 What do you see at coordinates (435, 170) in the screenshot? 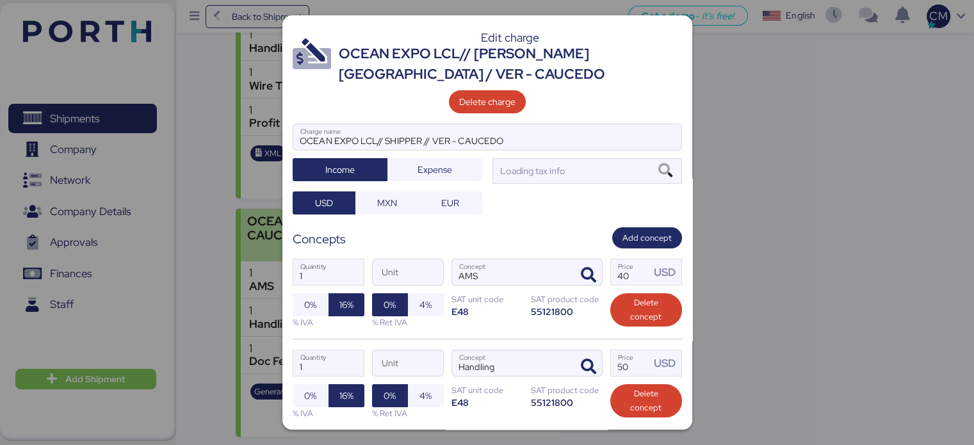
I see `span: Expense` at bounding box center [435, 170].